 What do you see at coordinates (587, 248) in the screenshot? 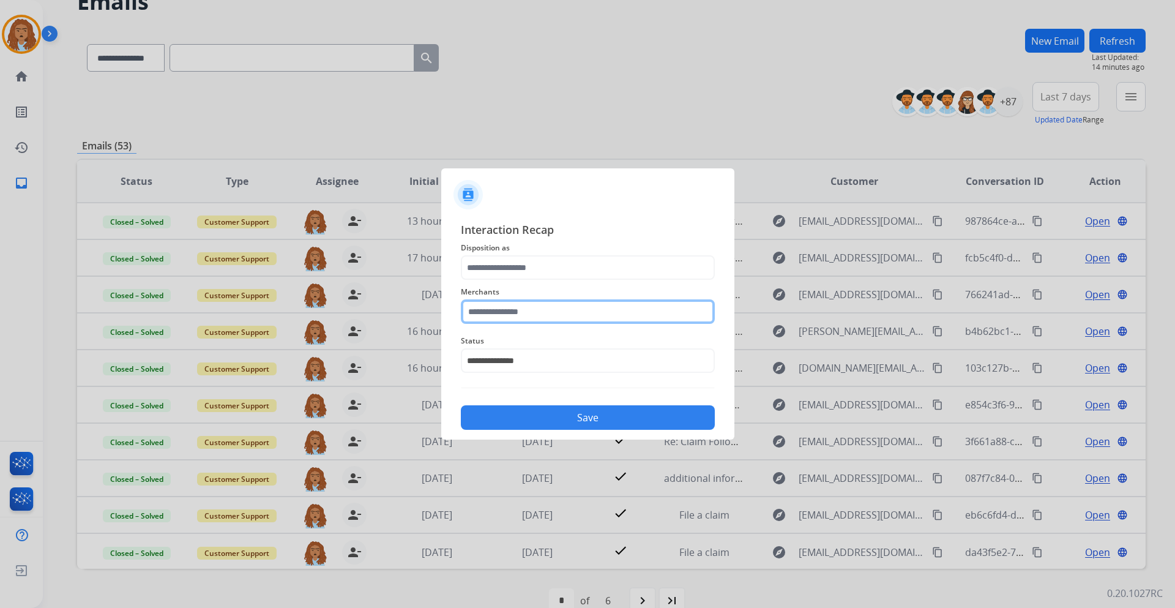
I see `span: Disposition as` at bounding box center [587, 248].